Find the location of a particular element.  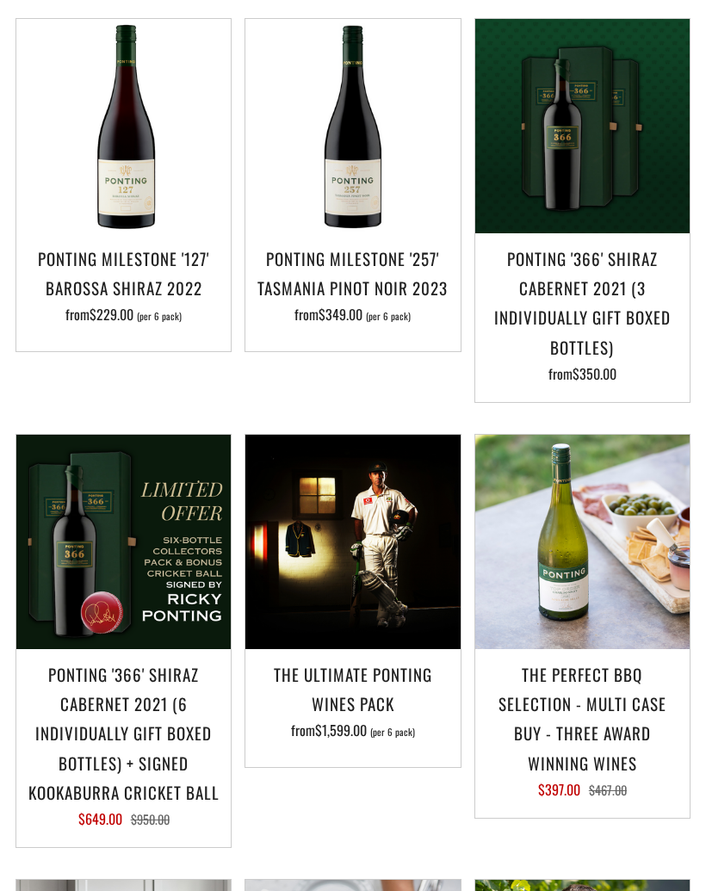

span: $467.00 is located at coordinates (608, 789).